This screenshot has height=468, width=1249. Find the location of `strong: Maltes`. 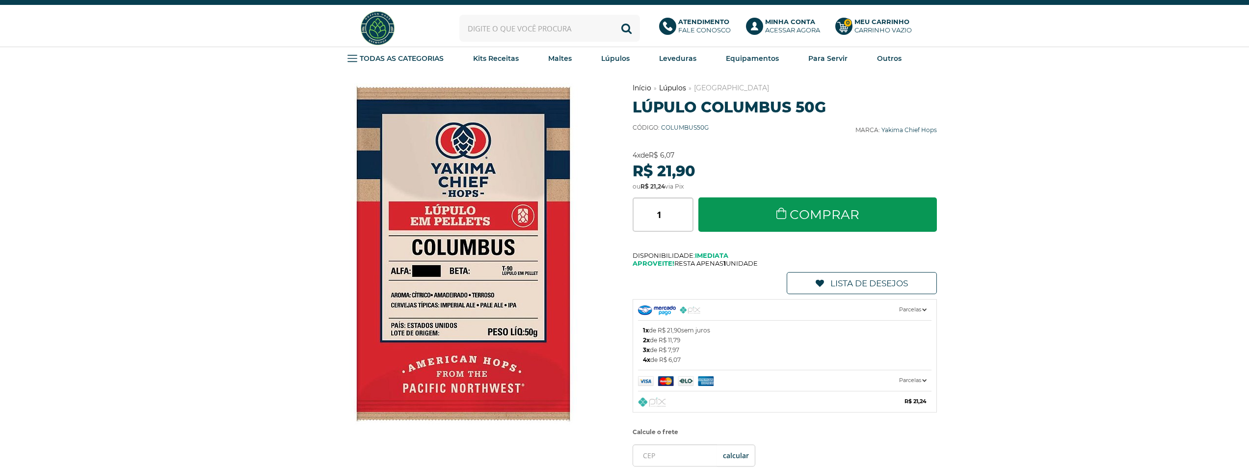

strong: Maltes is located at coordinates (560, 58).